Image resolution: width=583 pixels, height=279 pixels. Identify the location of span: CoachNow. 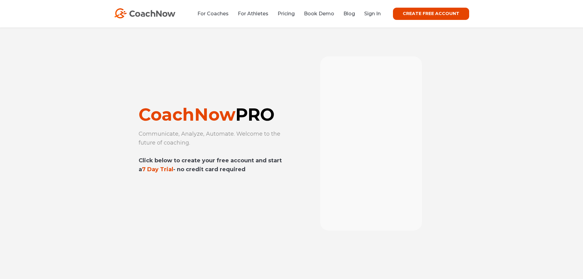
(207, 114).